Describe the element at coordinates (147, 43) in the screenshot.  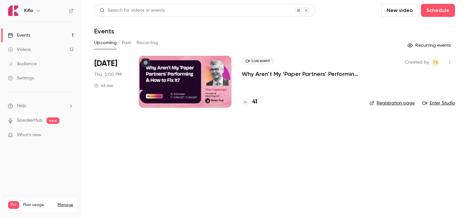
I see `button: Recurring` at that location.